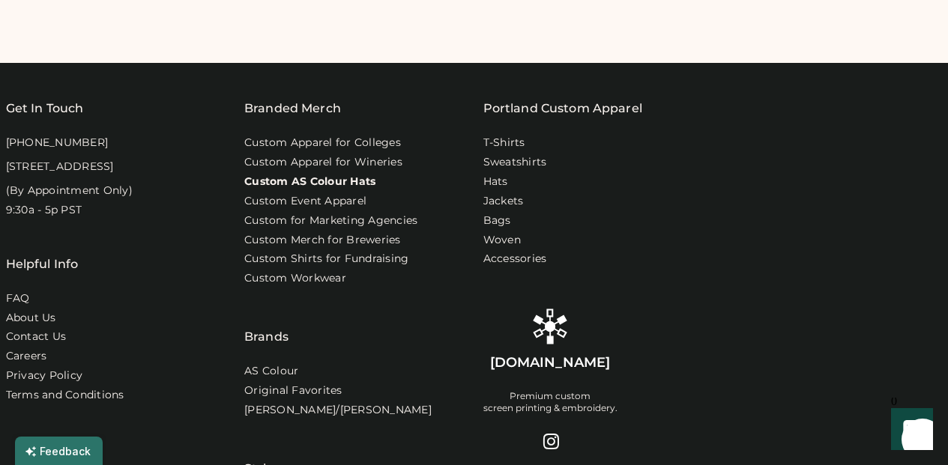  What do you see at coordinates (271, 372) in the screenshot?
I see `a: AS Colour` at bounding box center [271, 372].